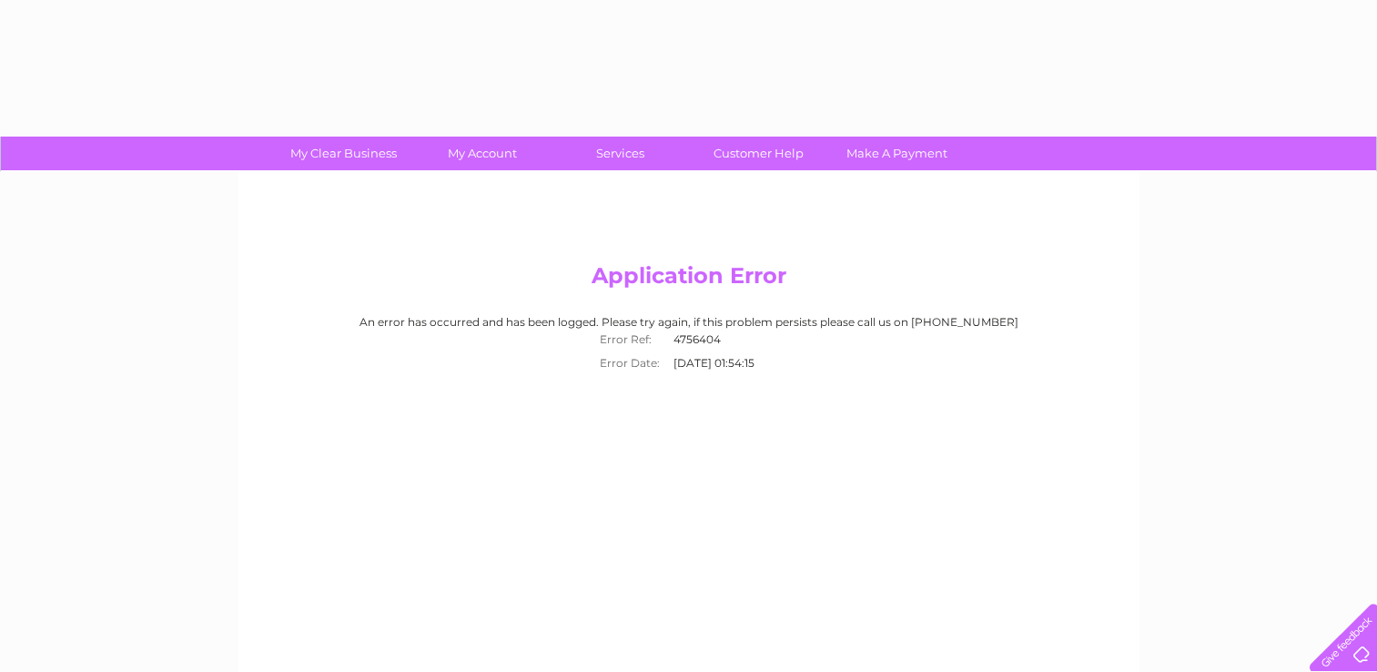 Image resolution: width=1377 pixels, height=672 pixels. Describe the element at coordinates (758, 153) in the screenshot. I see `a: Customer Help` at that location.